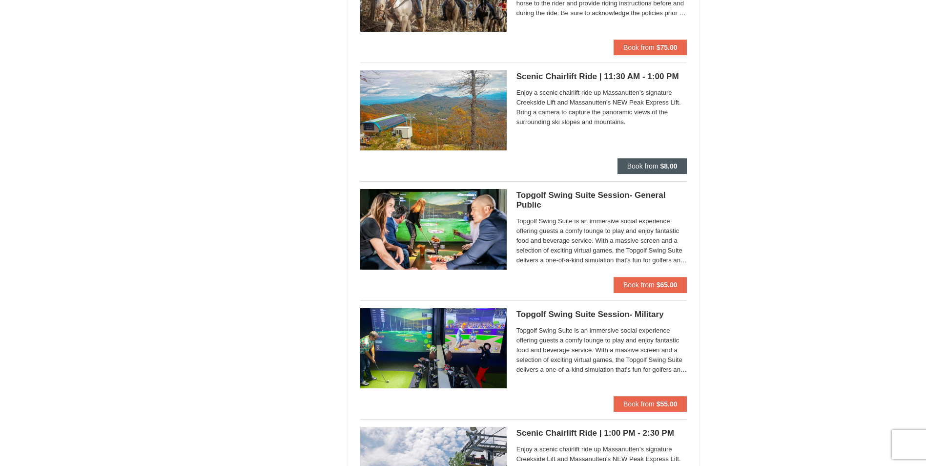  I want to click on img: 24896431-13-a88f1aaf.jpg, so click(434, 110).